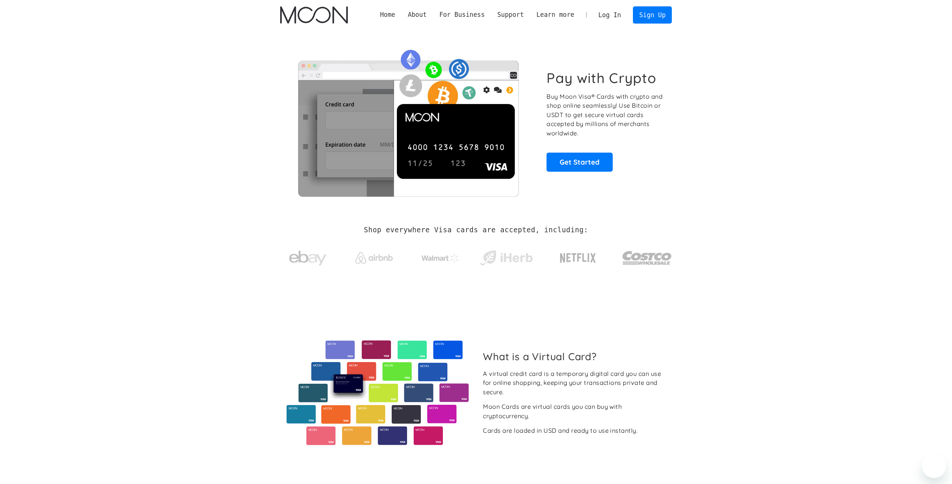 The width and height of the screenshot is (952, 484). What do you see at coordinates (476, 230) in the screenshot?
I see `h2: Shop everywhere Visa cards are accepted, including:` at bounding box center [476, 230].